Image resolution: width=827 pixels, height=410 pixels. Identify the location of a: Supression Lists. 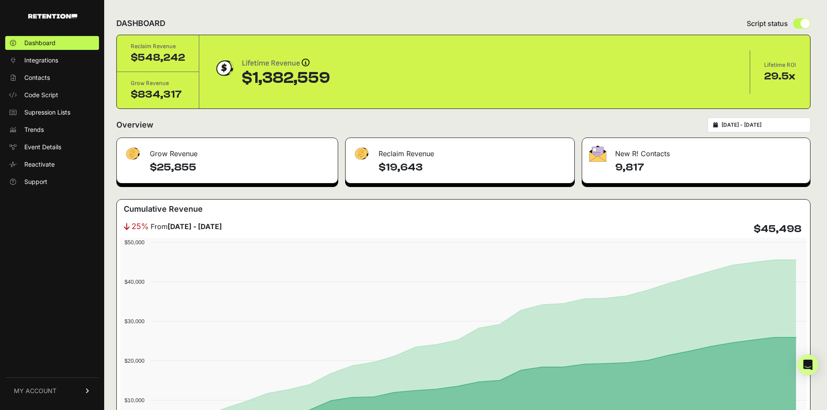
(52, 112).